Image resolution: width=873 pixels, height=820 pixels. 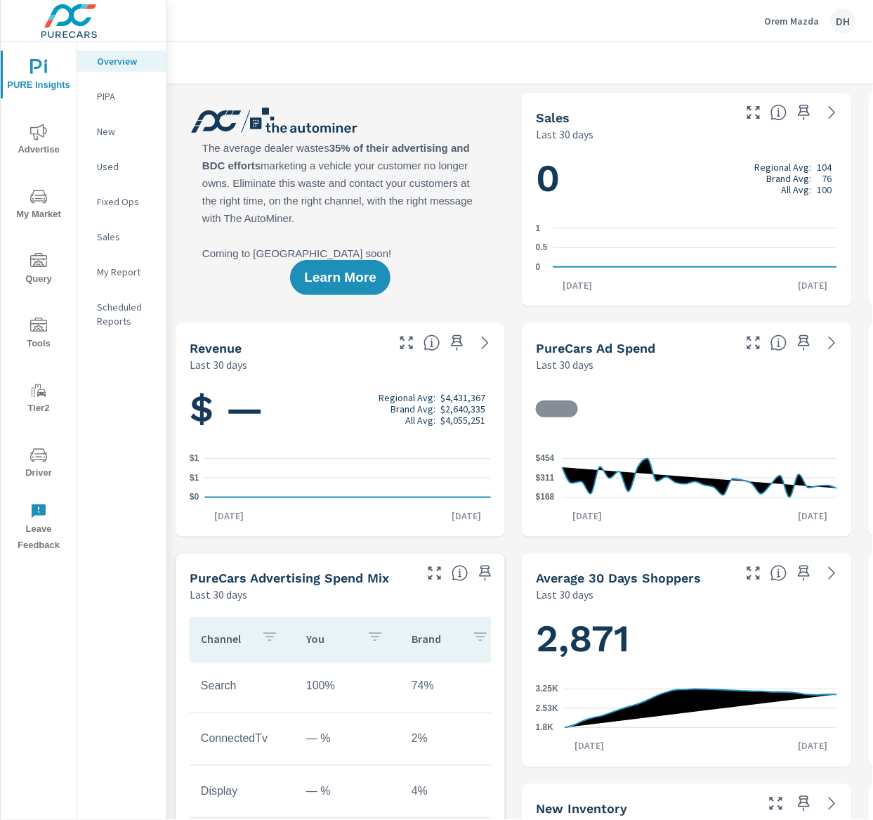 What do you see at coordinates (545, 478) in the screenshot?
I see `text: $311` at bounding box center [545, 478].